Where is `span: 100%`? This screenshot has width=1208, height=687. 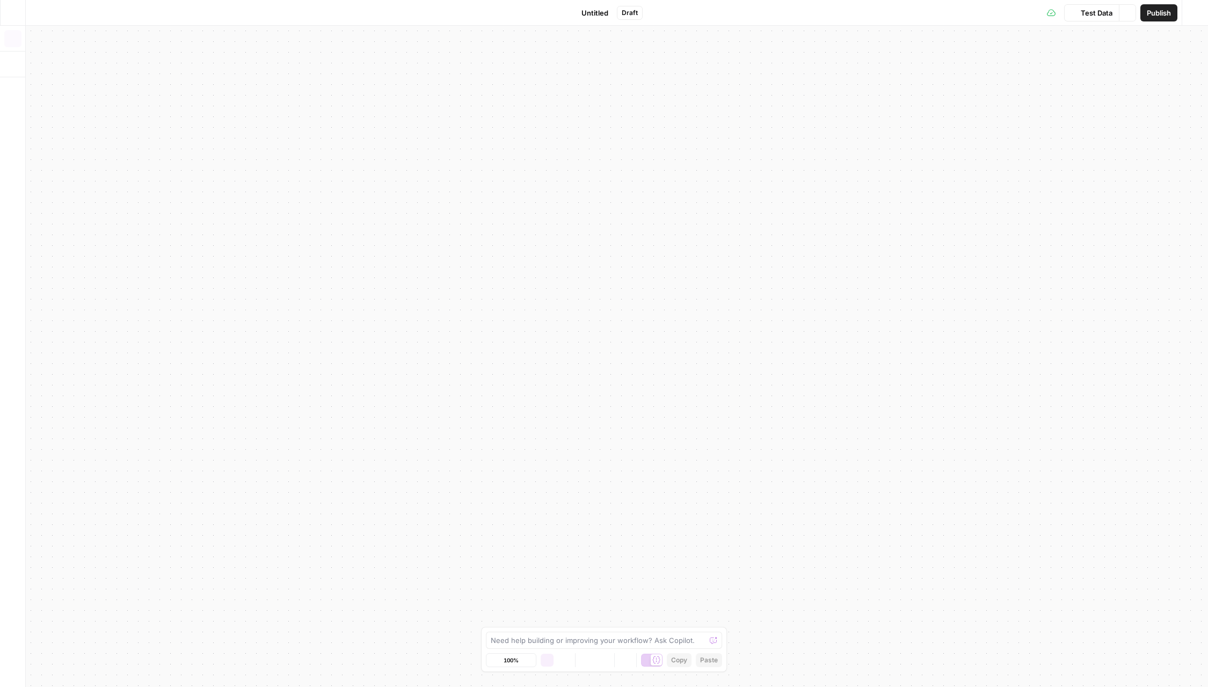 span: 100% is located at coordinates (511, 660).